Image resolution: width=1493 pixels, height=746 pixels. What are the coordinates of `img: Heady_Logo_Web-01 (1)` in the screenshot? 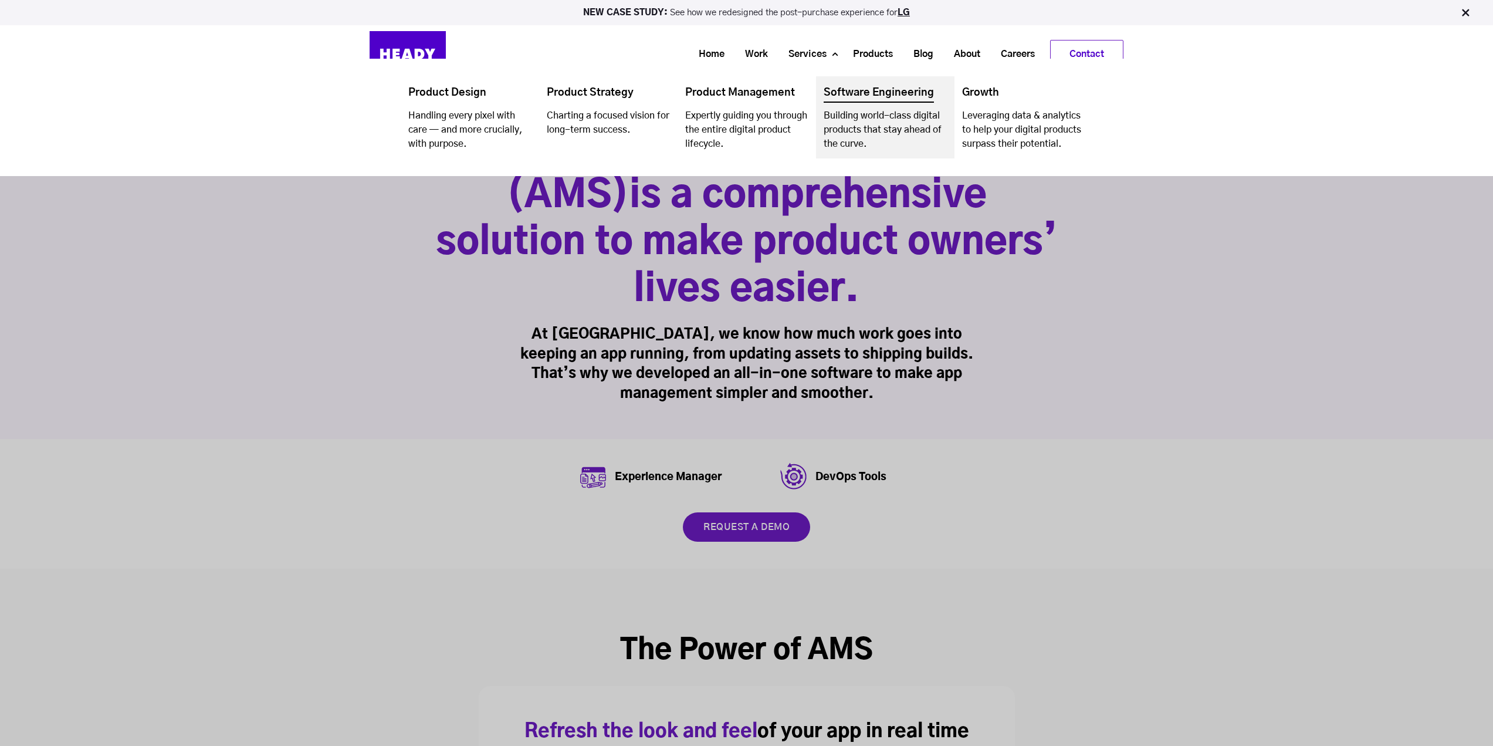 It's located at (408, 54).